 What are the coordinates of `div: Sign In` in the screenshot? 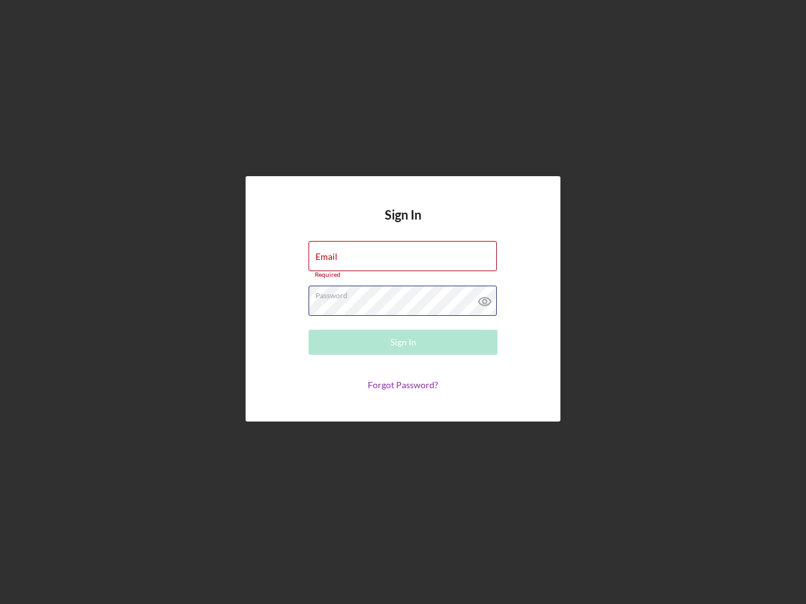 It's located at (403, 342).